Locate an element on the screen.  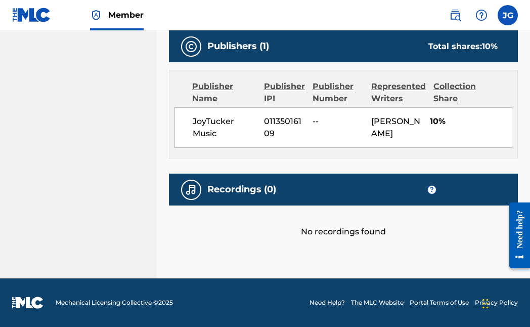
a: Portal Terms of Use is located at coordinates (439, 303).